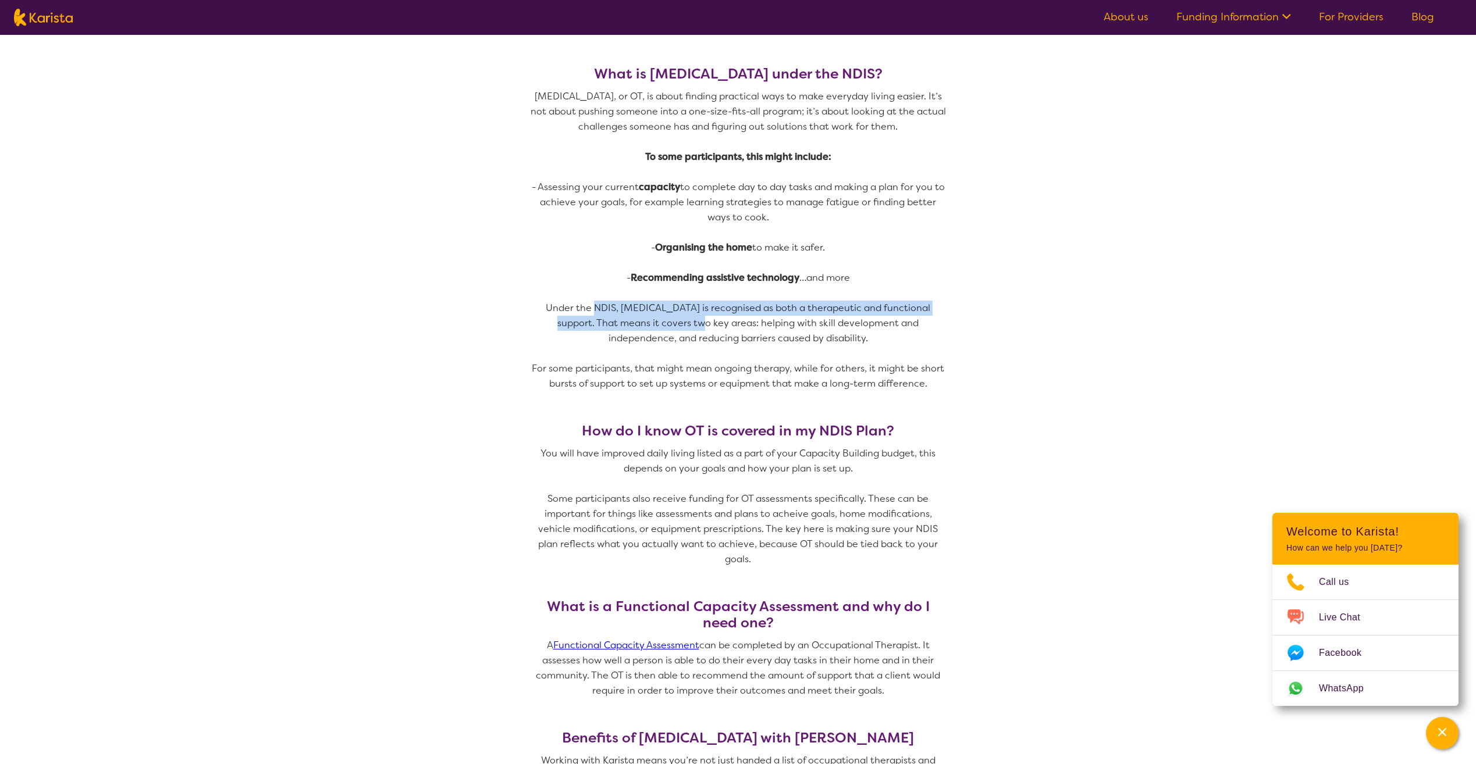  Describe the element at coordinates (715, 278) in the screenshot. I see `strong: Recommending assistive technology` at that location.